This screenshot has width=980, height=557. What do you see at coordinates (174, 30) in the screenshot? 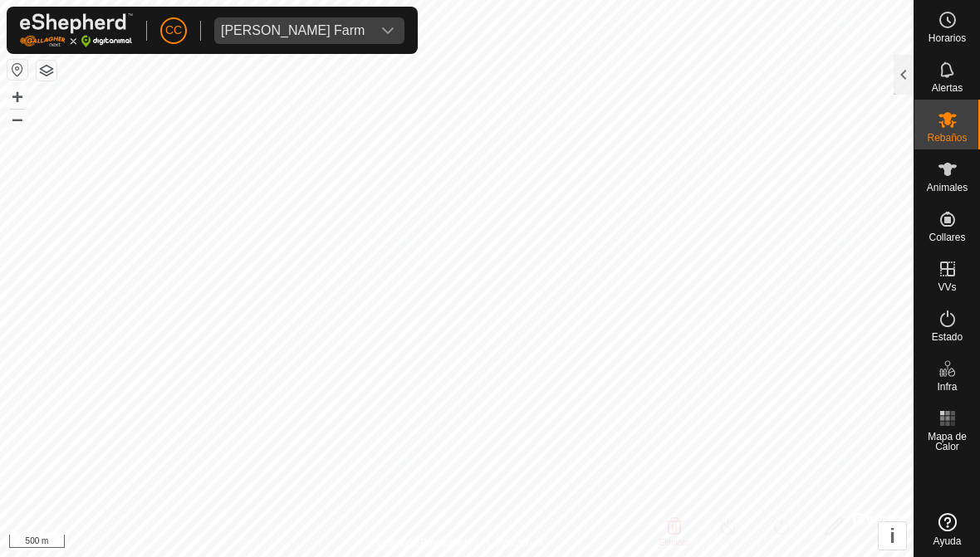
I see `span: CC` at bounding box center [174, 30].